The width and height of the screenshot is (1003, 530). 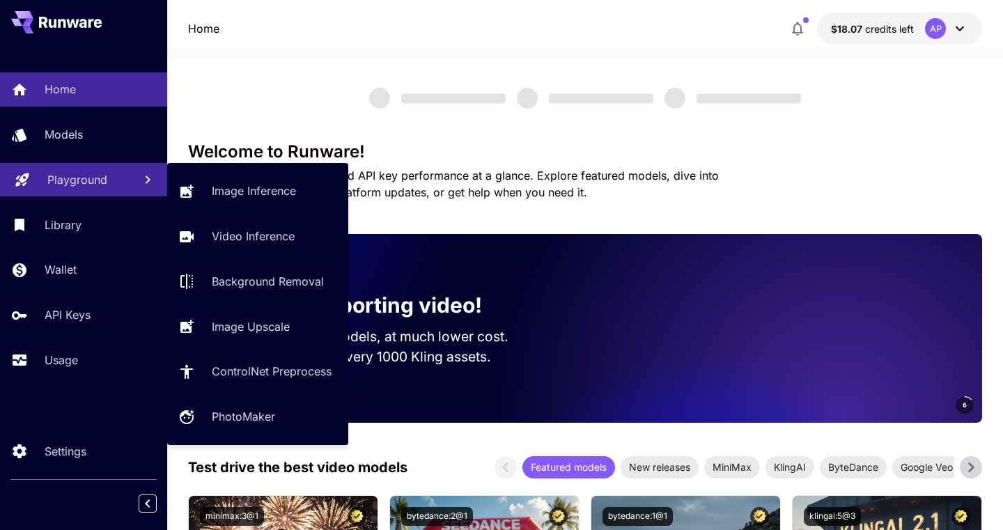 I want to click on p: Image Upscale, so click(x=251, y=327).